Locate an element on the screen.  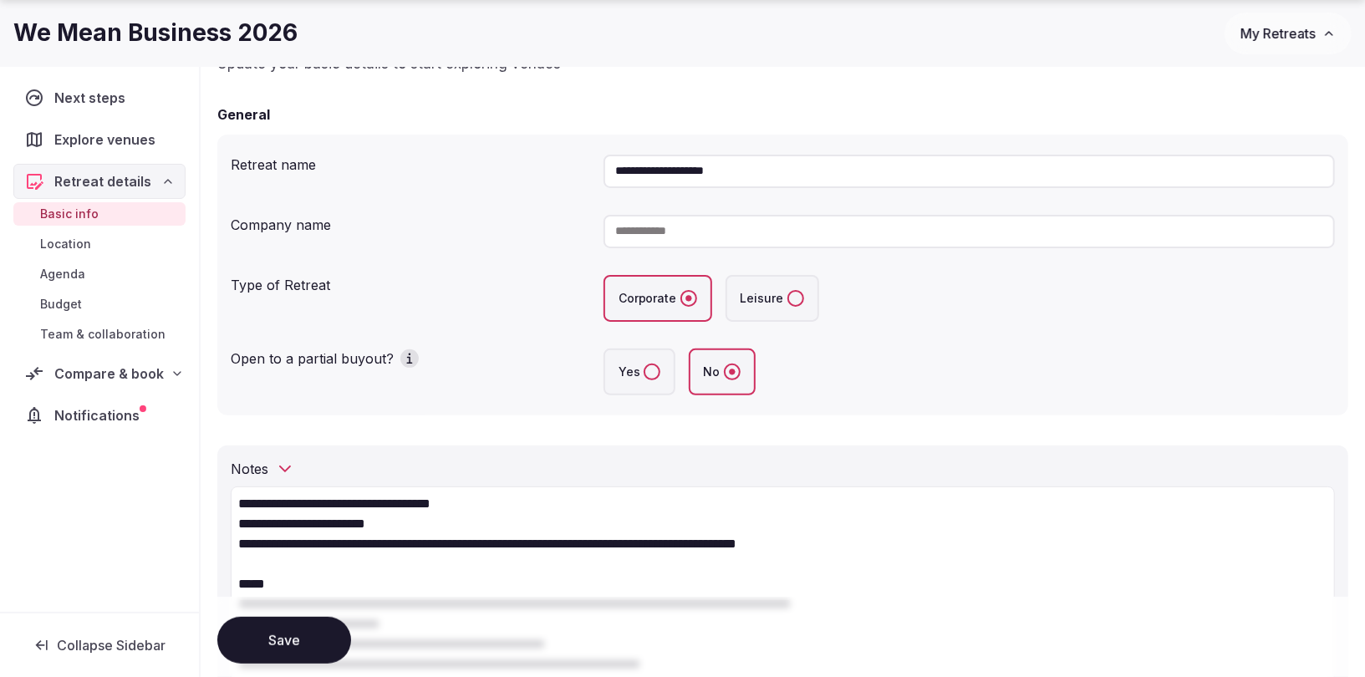
a: Agenda is located at coordinates (99, 274).